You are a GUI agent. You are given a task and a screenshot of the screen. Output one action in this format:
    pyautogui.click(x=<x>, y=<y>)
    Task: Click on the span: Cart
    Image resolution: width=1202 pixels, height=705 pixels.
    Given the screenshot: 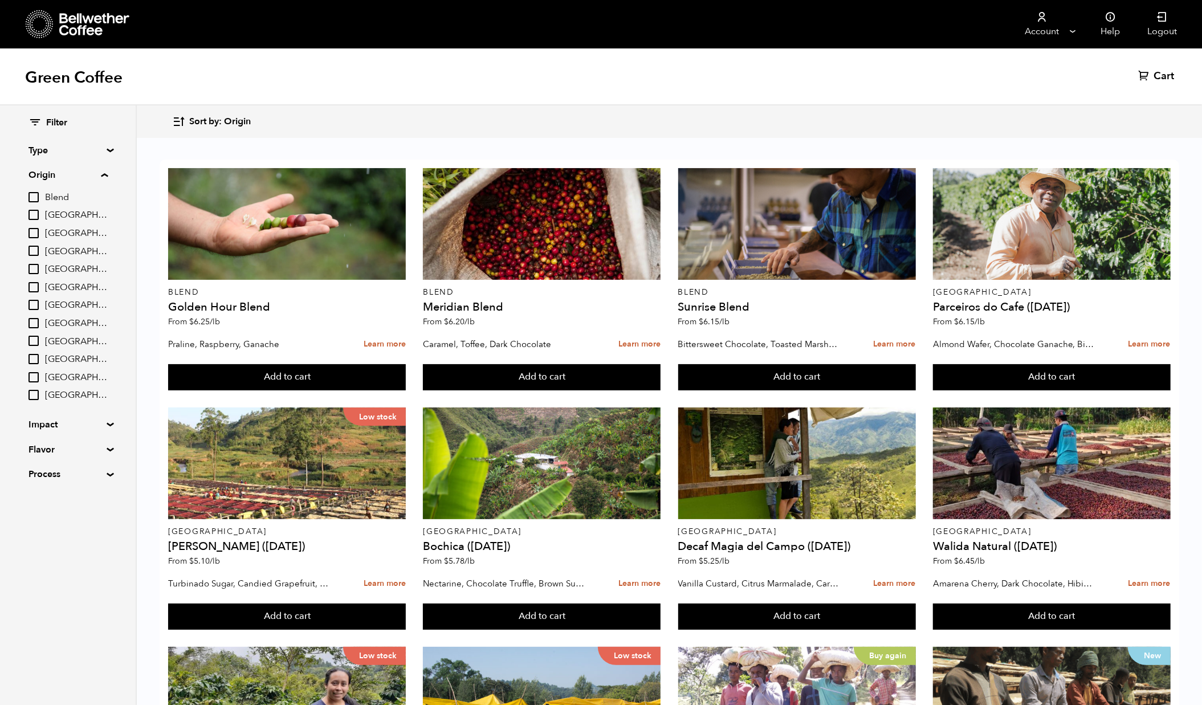 What is the action you would take?
    pyautogui.click(x=1164, y=76)
    